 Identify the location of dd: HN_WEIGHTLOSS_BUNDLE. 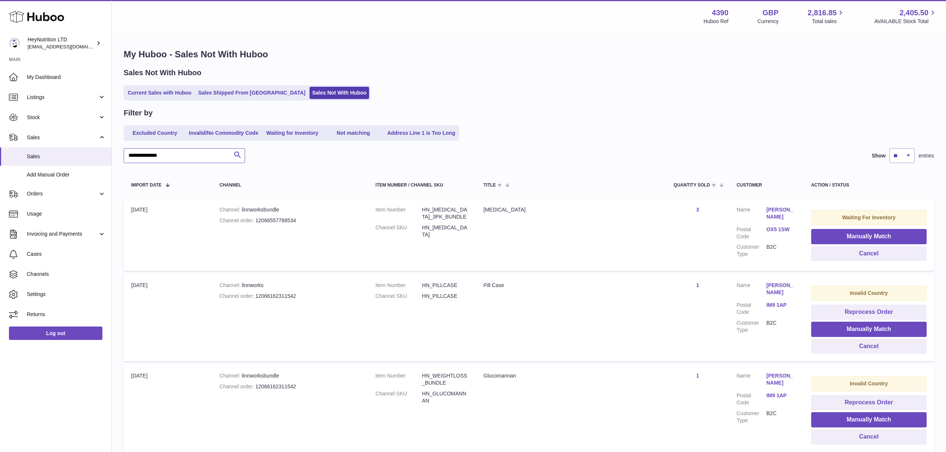
(445, 380).